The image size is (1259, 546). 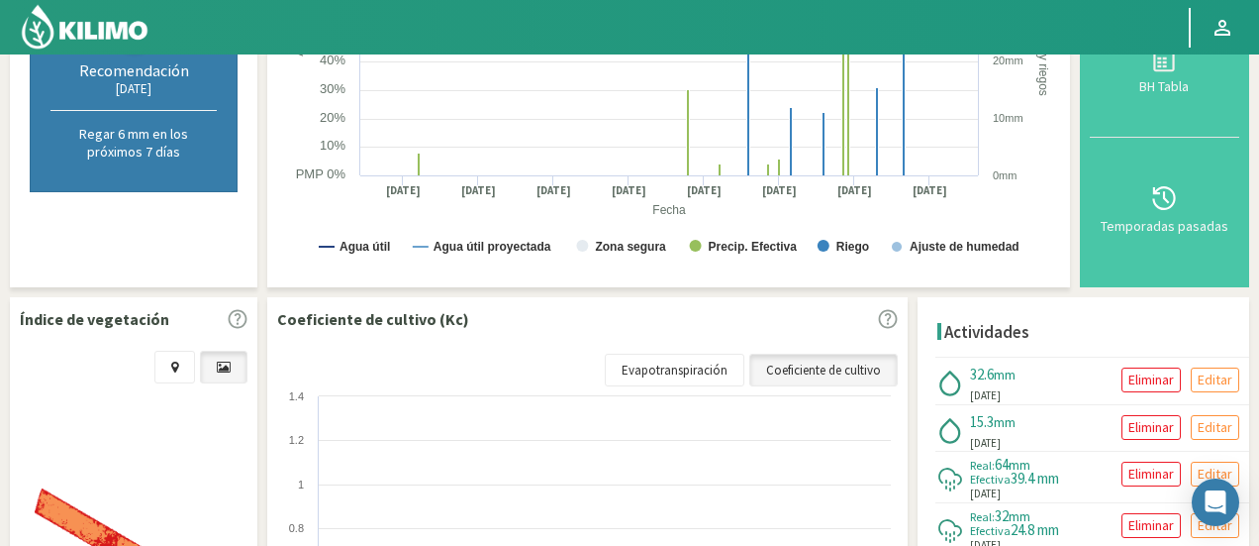 I want to click on text: Ajuste de humedad, so click(x=964, y=247).